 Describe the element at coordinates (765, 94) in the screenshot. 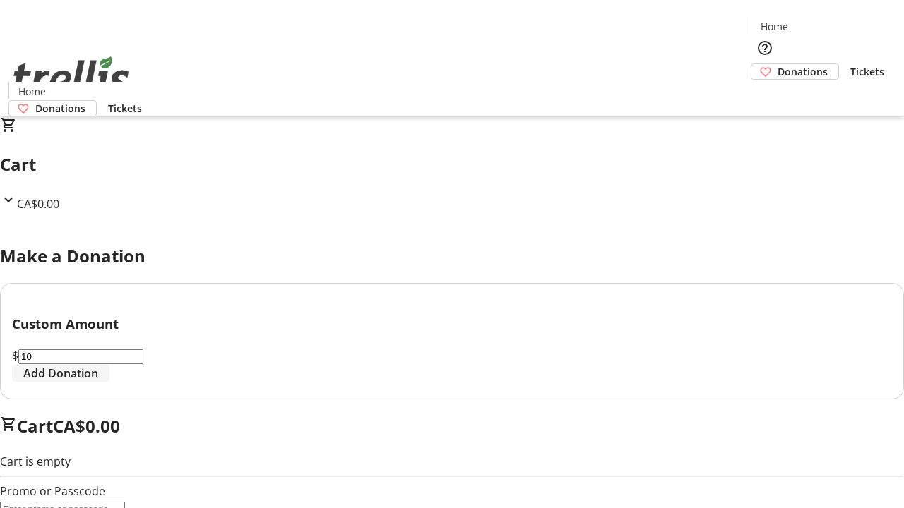

I see `button: Cart` at that location.